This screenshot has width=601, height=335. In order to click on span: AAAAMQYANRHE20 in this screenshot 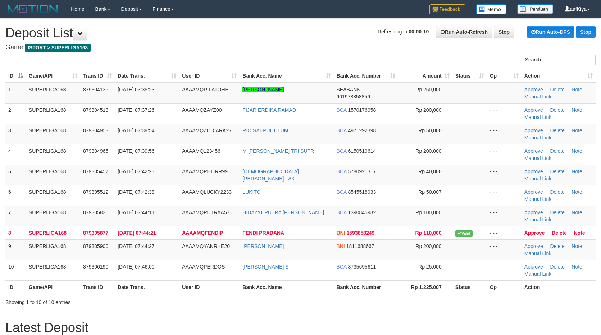, I will do `click(206, 246)`.